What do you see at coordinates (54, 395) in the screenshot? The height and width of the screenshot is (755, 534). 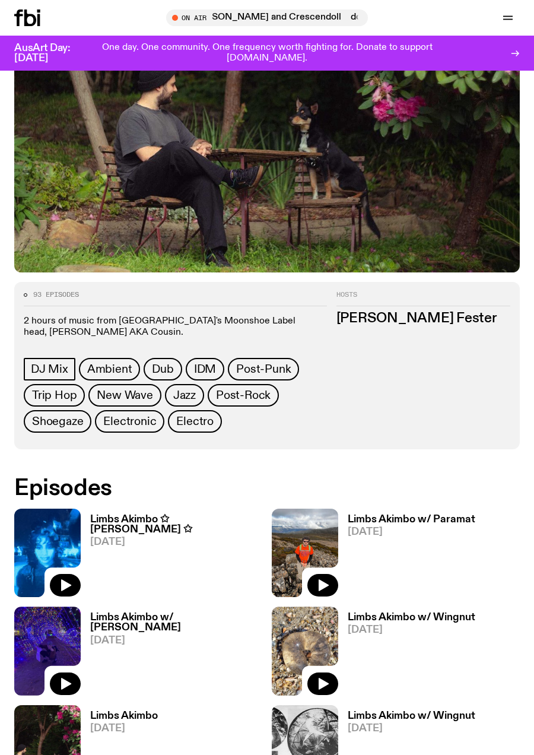 I see `a: Trip Hop` at bounding box center [54, 395].